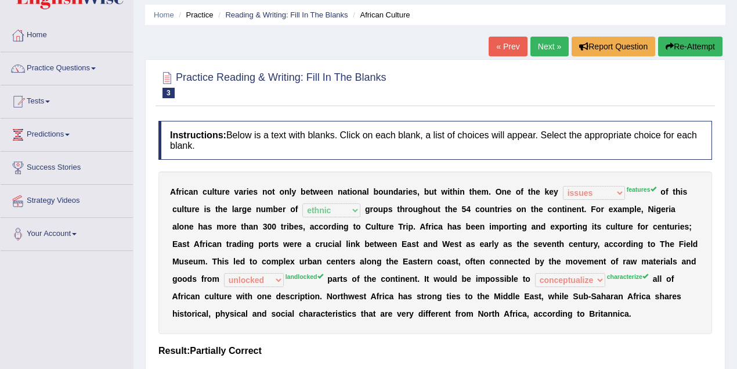  Describe the element at coordinates (303, 192) in the screenshot. I see `b: b` at that location.